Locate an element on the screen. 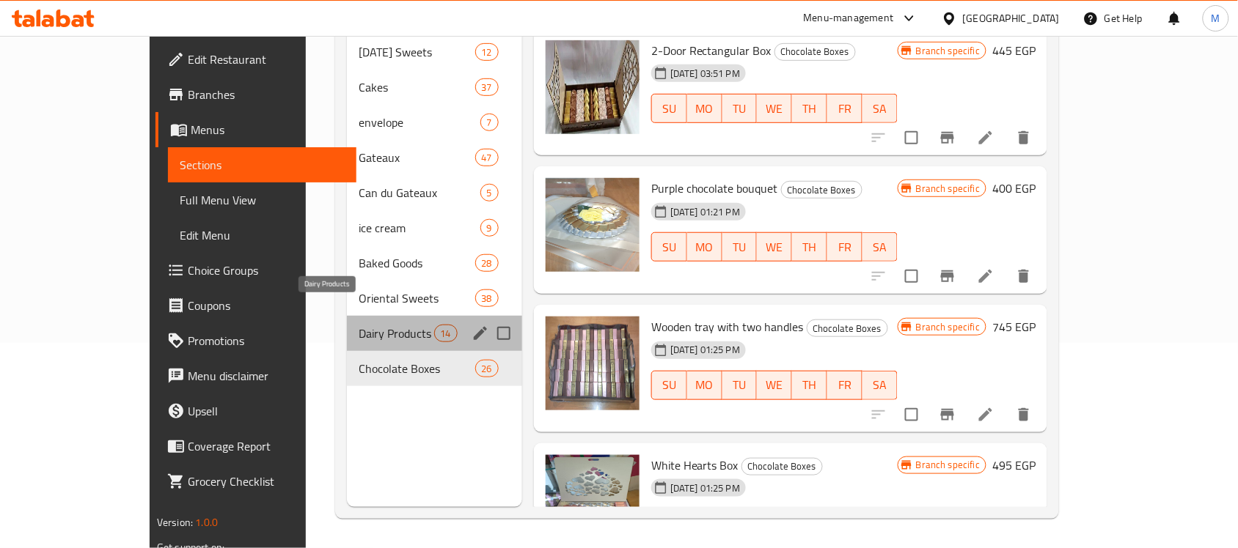  h6: 745 EGP is located at coordinates (1013, 327).